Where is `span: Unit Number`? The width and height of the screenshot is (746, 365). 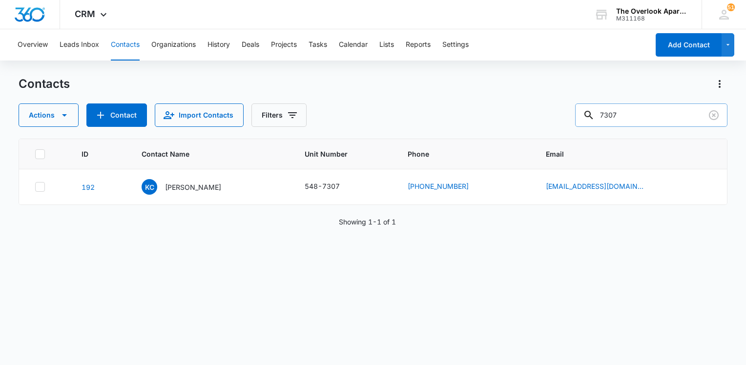
span: Unit Number is located at coordinates (344, 154).